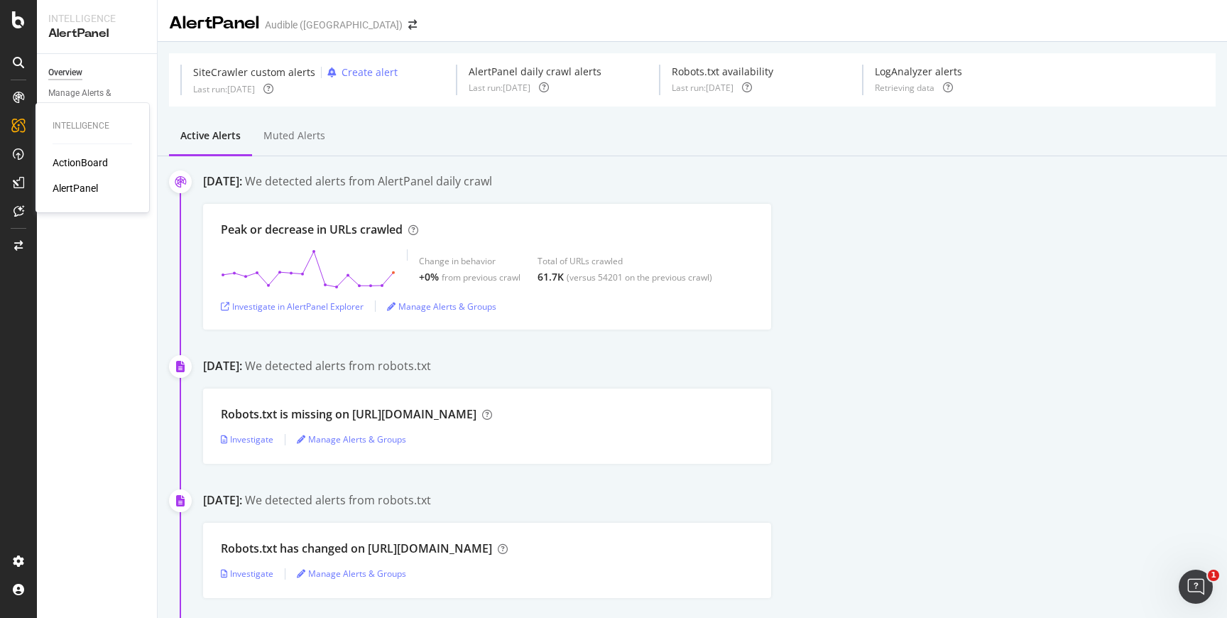 This screenshot has height=618, width=1227. What do you see at coordinates (80, 163) in the screenshot?
I see `a: ActionBoard` at bounding box center [80, 163].